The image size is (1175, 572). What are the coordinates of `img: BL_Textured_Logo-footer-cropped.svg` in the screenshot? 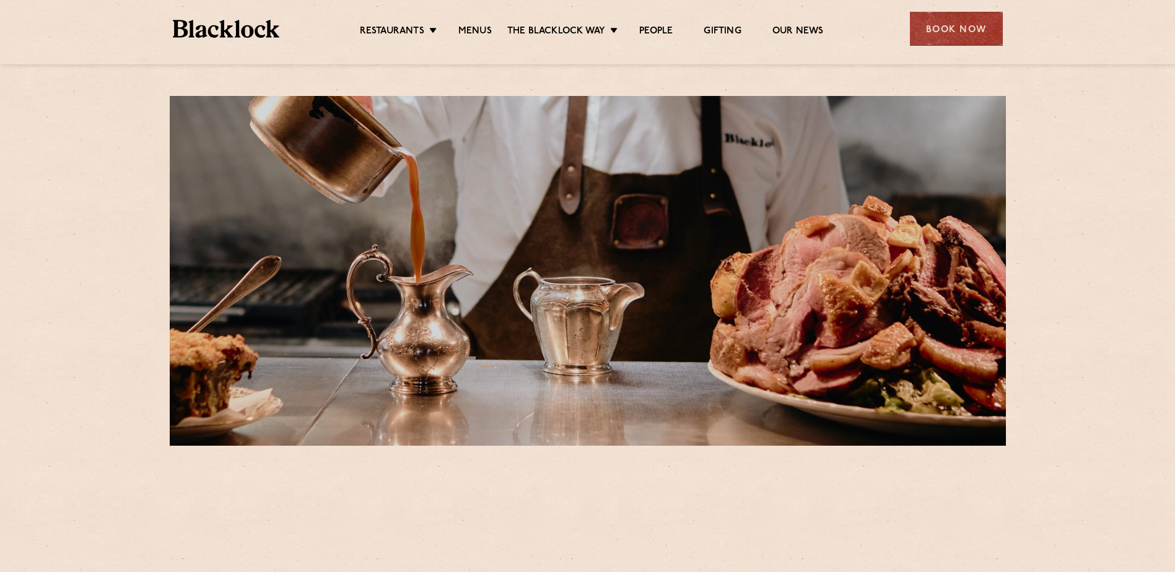 It's located at (226, 28).